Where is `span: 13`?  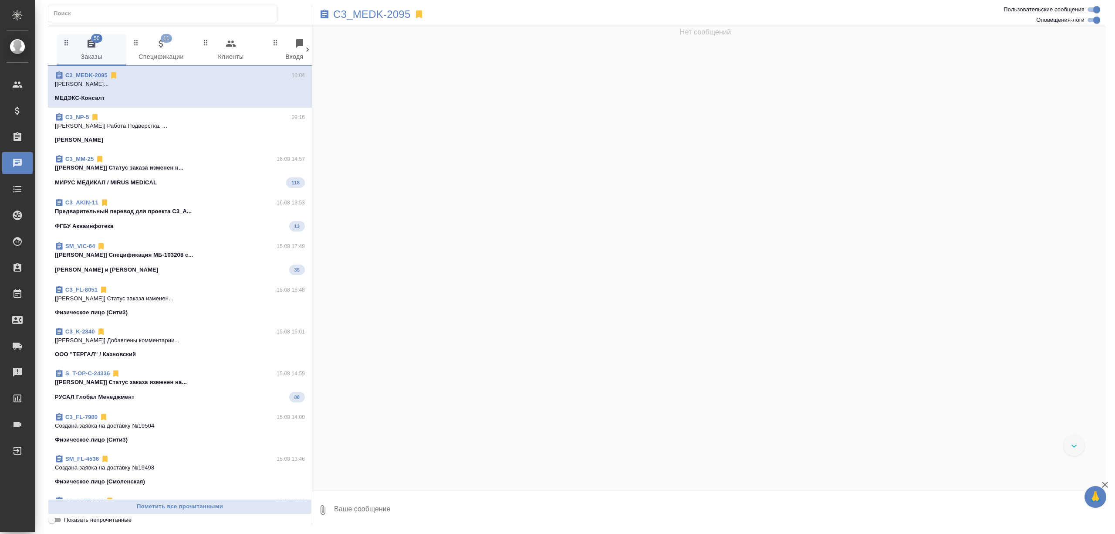
span: 13 is located at coordinates (297, 226).